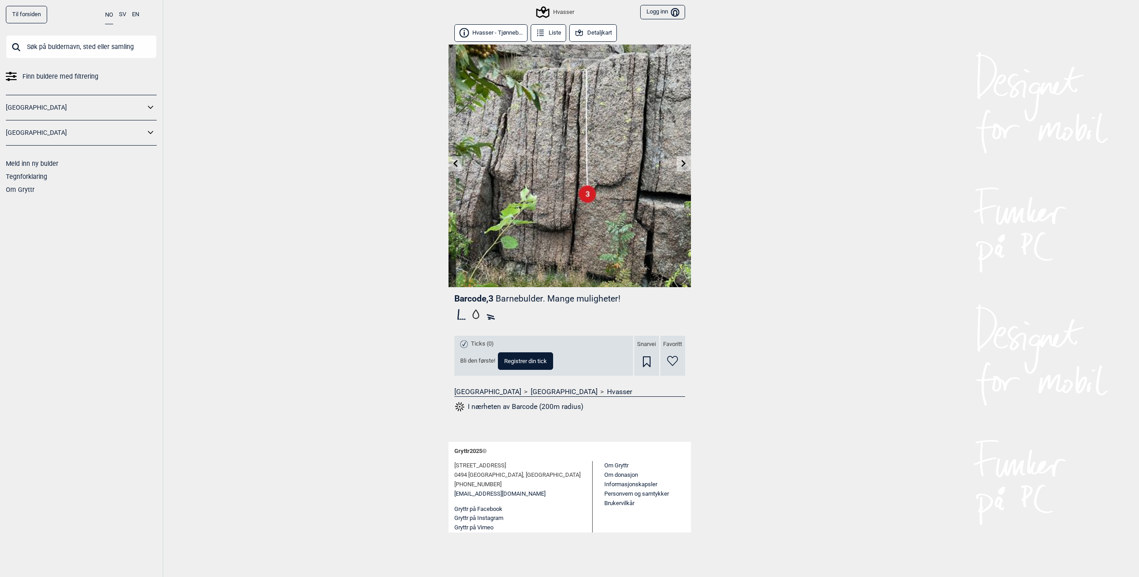  Describe the element at coordinates (647, 355) in the screenshot. I see `div: Snarvei` at that location.